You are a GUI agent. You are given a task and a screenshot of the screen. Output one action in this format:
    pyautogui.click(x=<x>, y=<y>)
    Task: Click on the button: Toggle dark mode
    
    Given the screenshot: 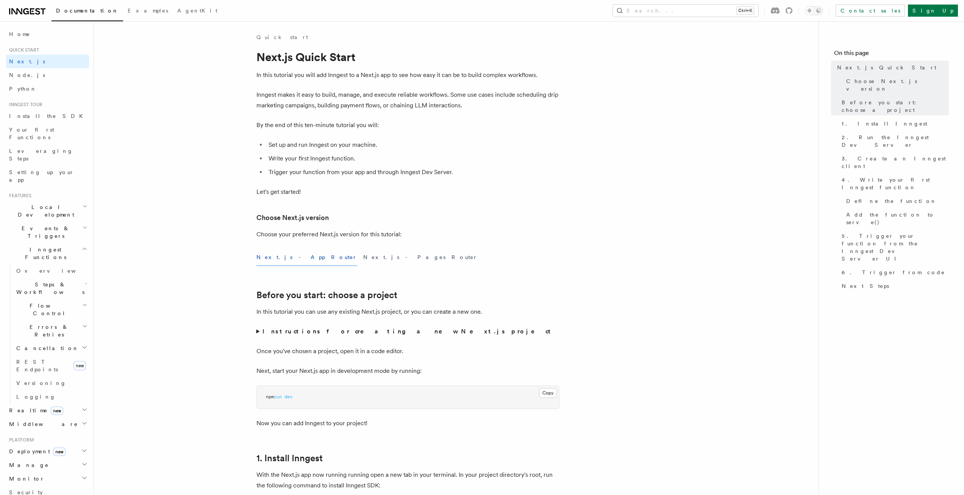 What is the action you would take?
    pyautogui.click(x=814, y=11)
    